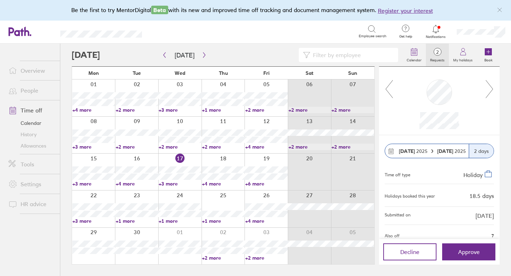 The image size is (511, 276). What do you see at coordinates (392, 236) in the screenshot?
I see `span: Also off` at bounding box center [392, 236].